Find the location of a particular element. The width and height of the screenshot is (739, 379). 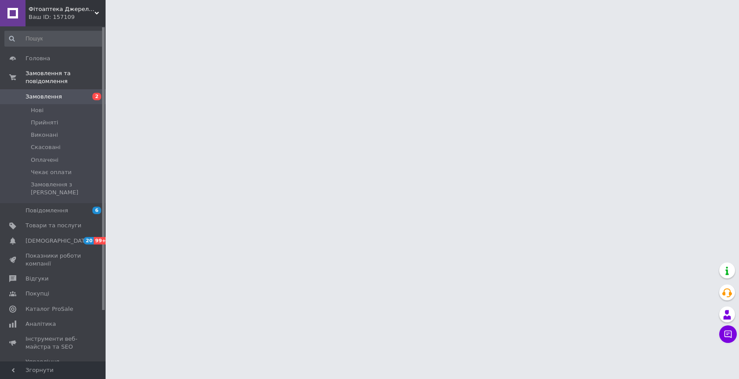

span: Покупці is located at coordinates (37, 294).